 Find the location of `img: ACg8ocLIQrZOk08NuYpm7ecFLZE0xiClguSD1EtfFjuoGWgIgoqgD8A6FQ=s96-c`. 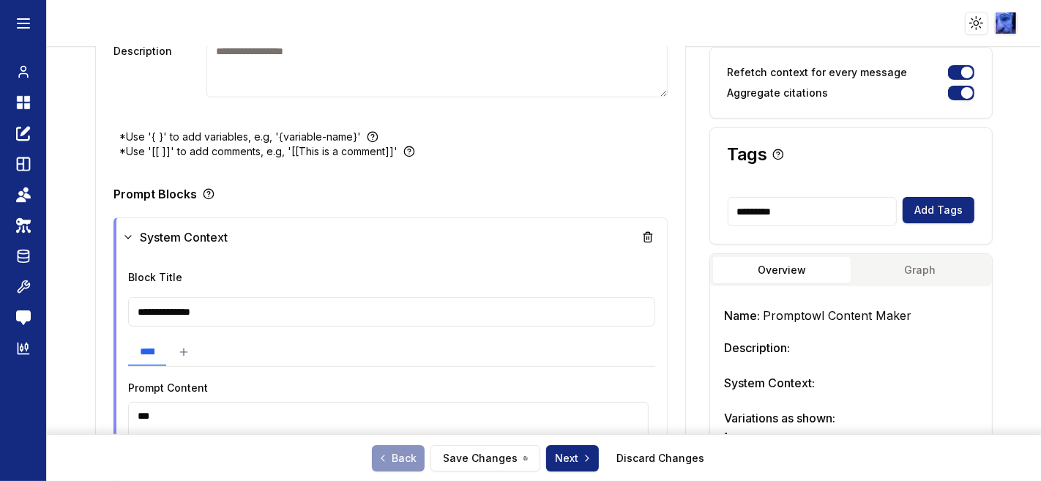

img: ACg8ocLIQrZOk08NuYpm7ecFLZE0xiClguSD1EtfFjuoGWgIgoqgD8A6FQ=s96-c is located at coordinates (1006, 23).